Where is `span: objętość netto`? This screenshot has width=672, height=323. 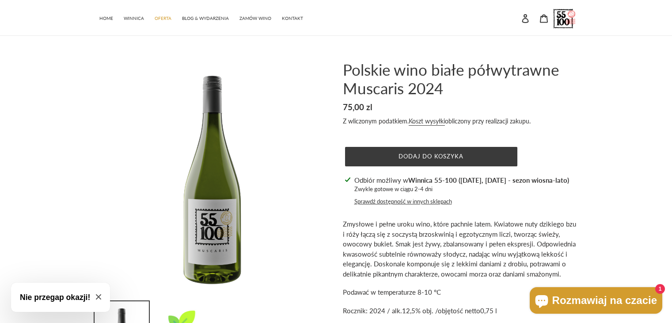
span: objętość netto is located at coordinates (459, 310).